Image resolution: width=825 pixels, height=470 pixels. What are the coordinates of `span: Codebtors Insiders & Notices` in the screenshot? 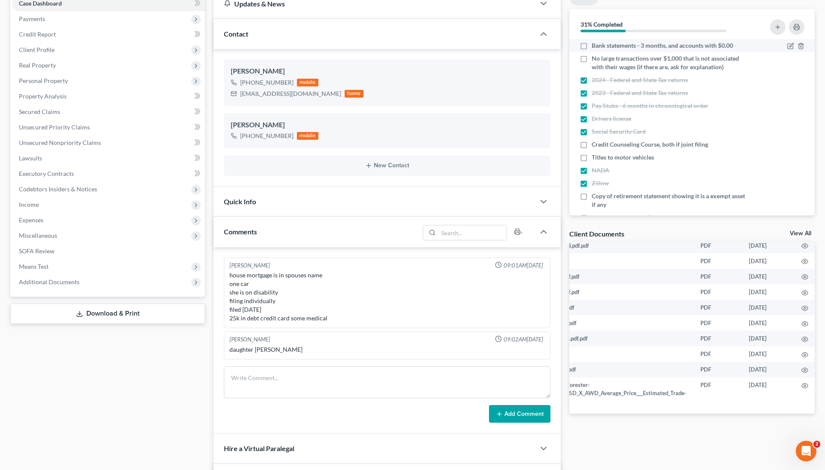 It's located at (58, 189).